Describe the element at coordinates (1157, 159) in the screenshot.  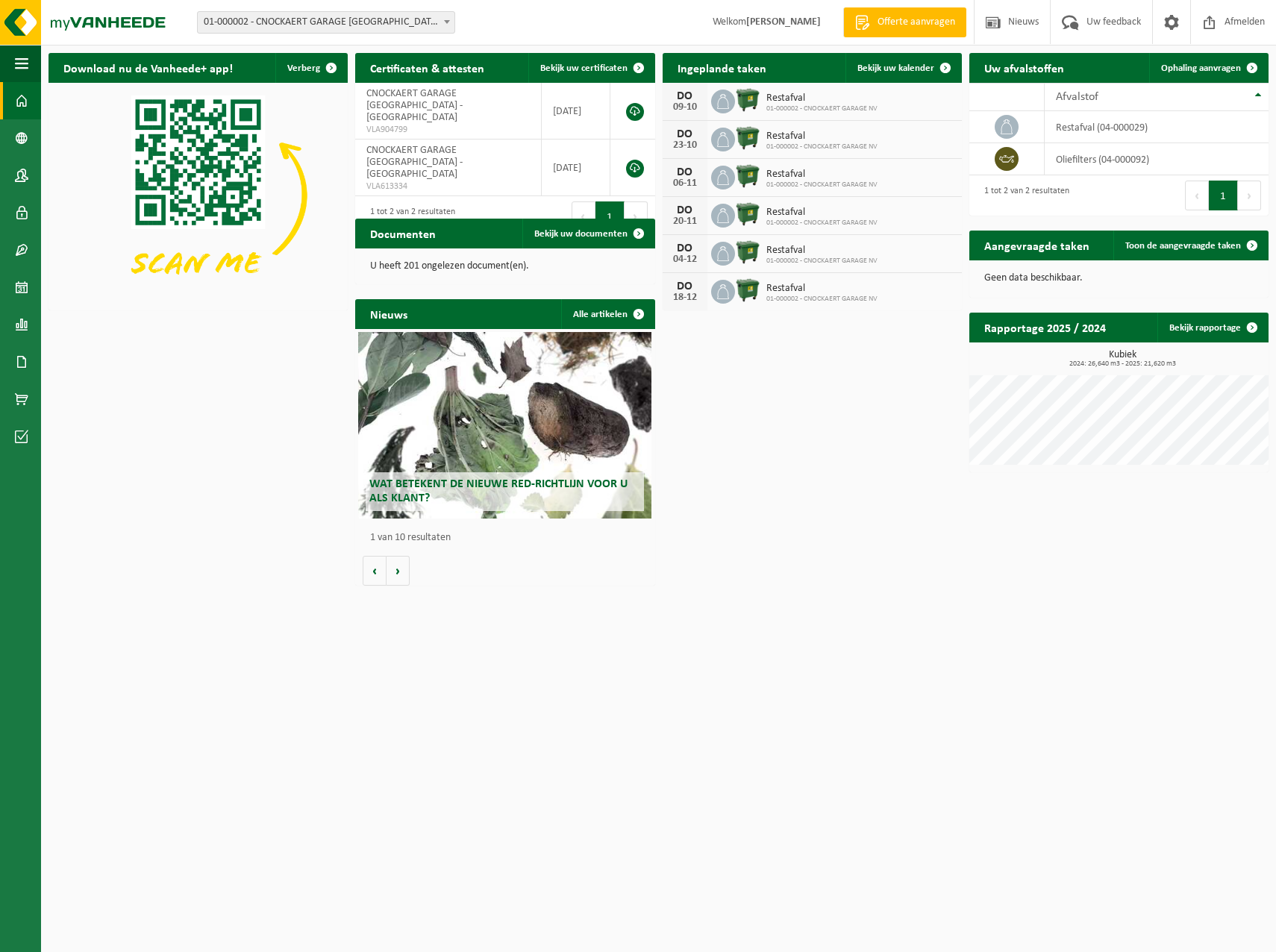
I see `td: oliefilters (04-000092)` at that location.